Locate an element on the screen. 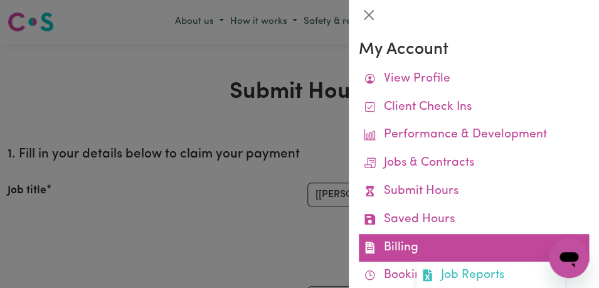 The height and width of the screenshot is (288, 599). a: Jobs & Contracts is located at coordinates (474, 163).